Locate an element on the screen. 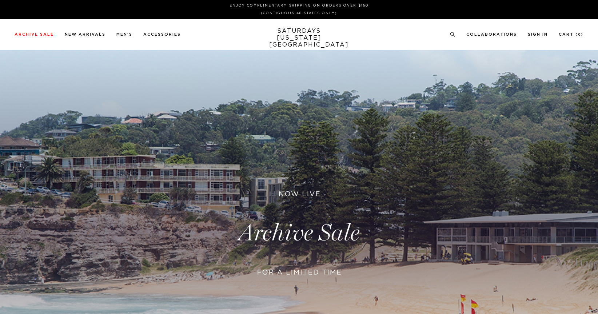 The height and width of the screenshot is (314, 598). a: Archive Sale is located at coordinates (34, 34).